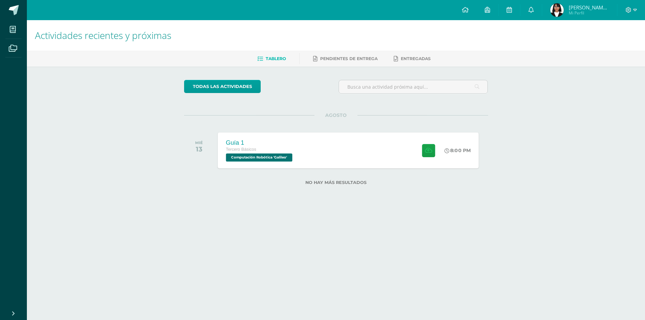 This screenshot has height=320, width=645. What do you see at coordinates (272, 59) in the screenshot?
I see `a: Tablero` at bounding box center [272, 59].